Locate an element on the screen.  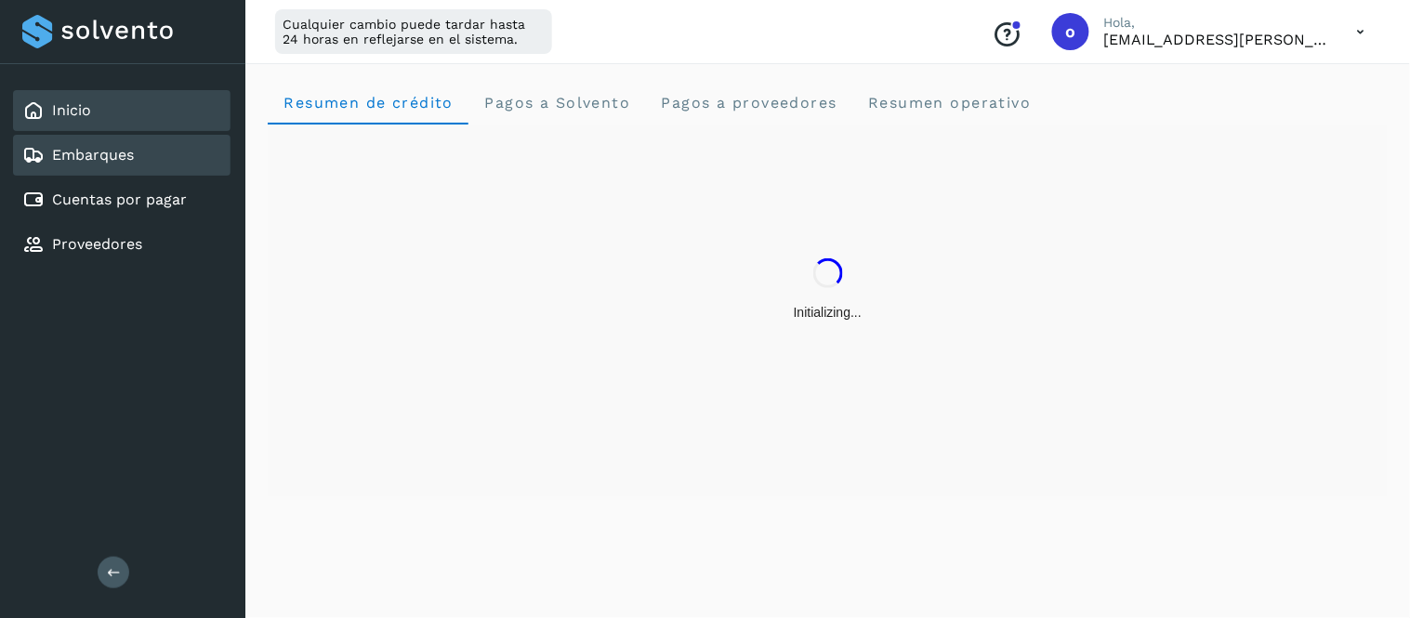
span: Pagos a proveedores is located at coordinates (748, 102).